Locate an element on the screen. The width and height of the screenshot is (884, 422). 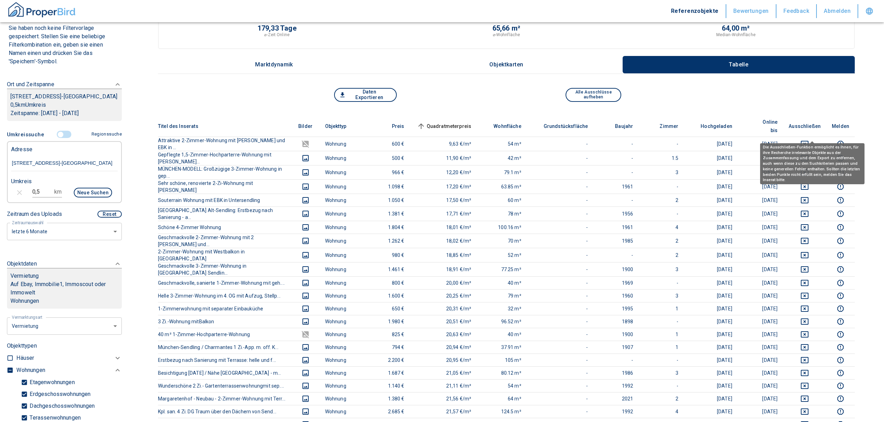
p: Sie haben noch keine Filtervorlage gespeichert. Stellen Sie eine beliebige Filterkombination ein,... is located at coordinates (64, 45).